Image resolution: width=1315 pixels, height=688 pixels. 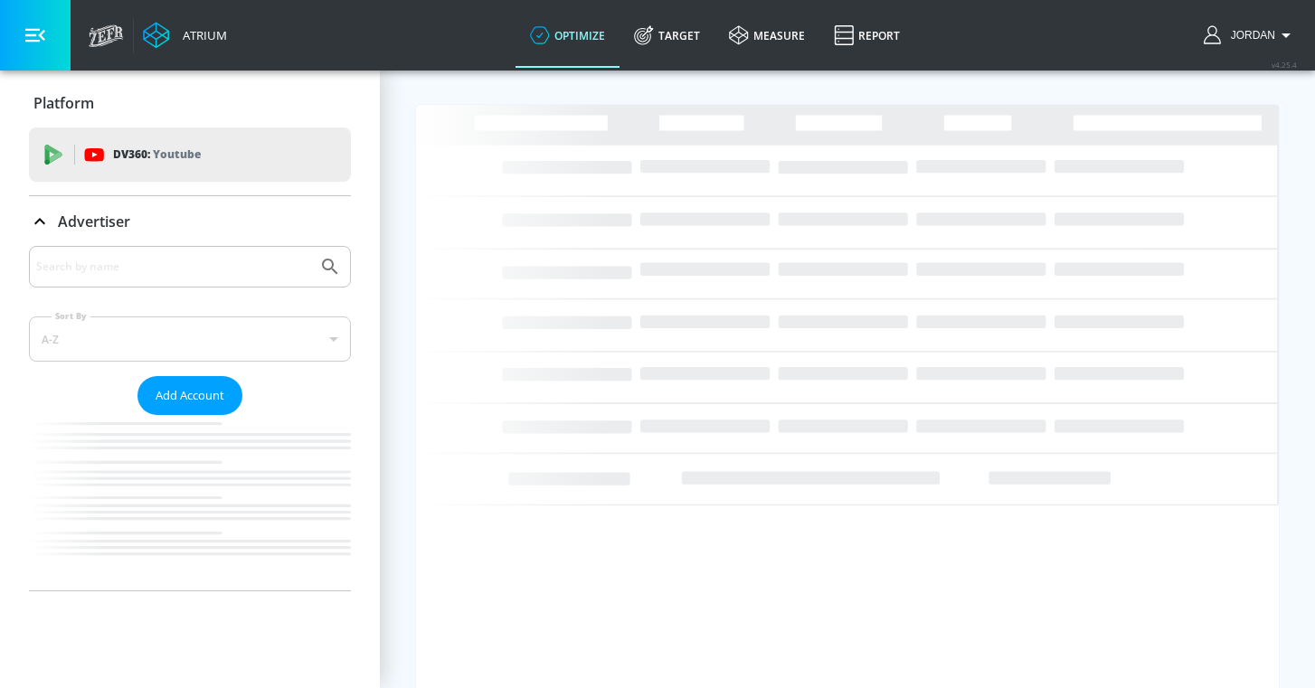 I want to click on button: Jordan, so click(x=1250, y=35).